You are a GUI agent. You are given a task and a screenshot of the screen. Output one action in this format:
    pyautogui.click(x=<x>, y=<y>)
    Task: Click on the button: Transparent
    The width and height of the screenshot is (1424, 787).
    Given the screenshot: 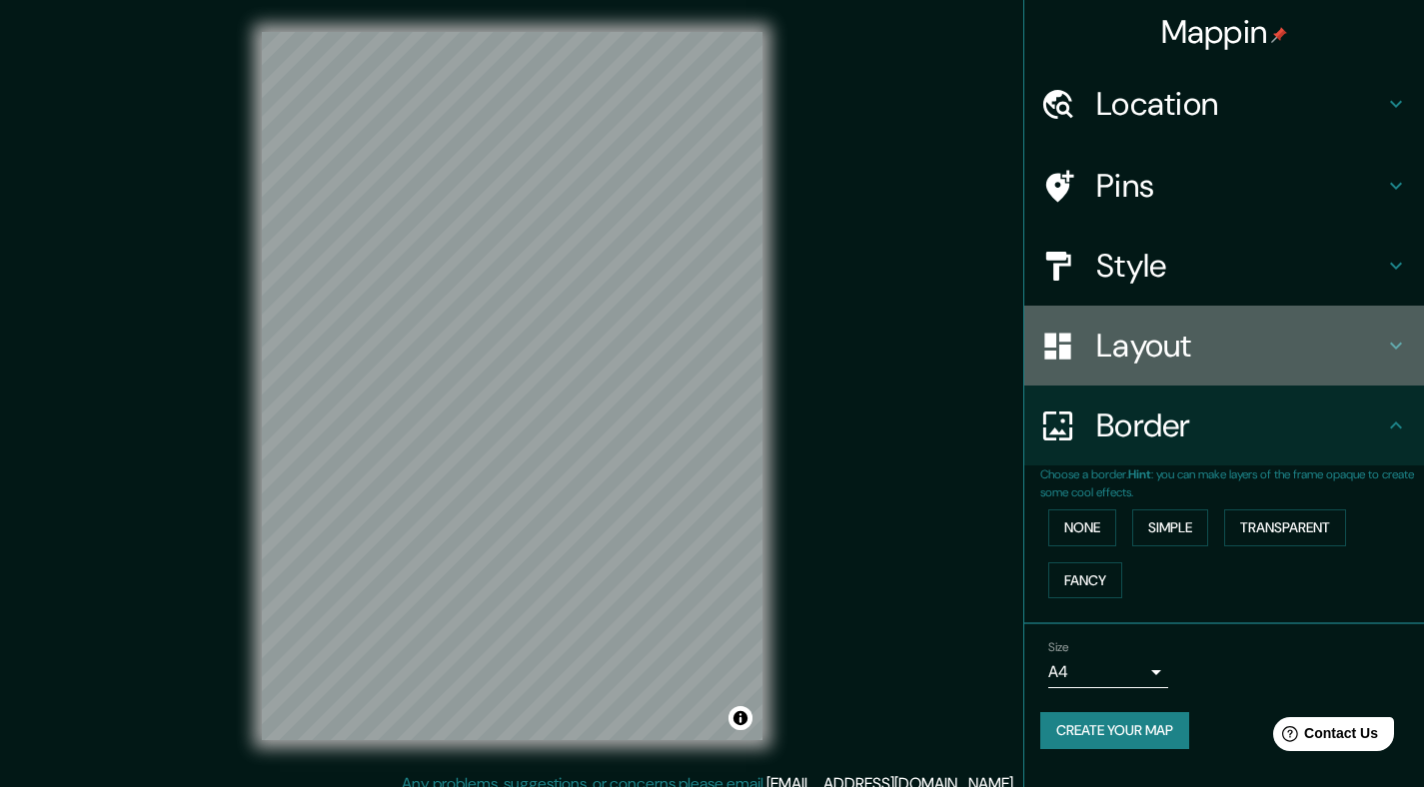 What is the action you would take?
    pyautogui.click(x=1285, y=528)
    